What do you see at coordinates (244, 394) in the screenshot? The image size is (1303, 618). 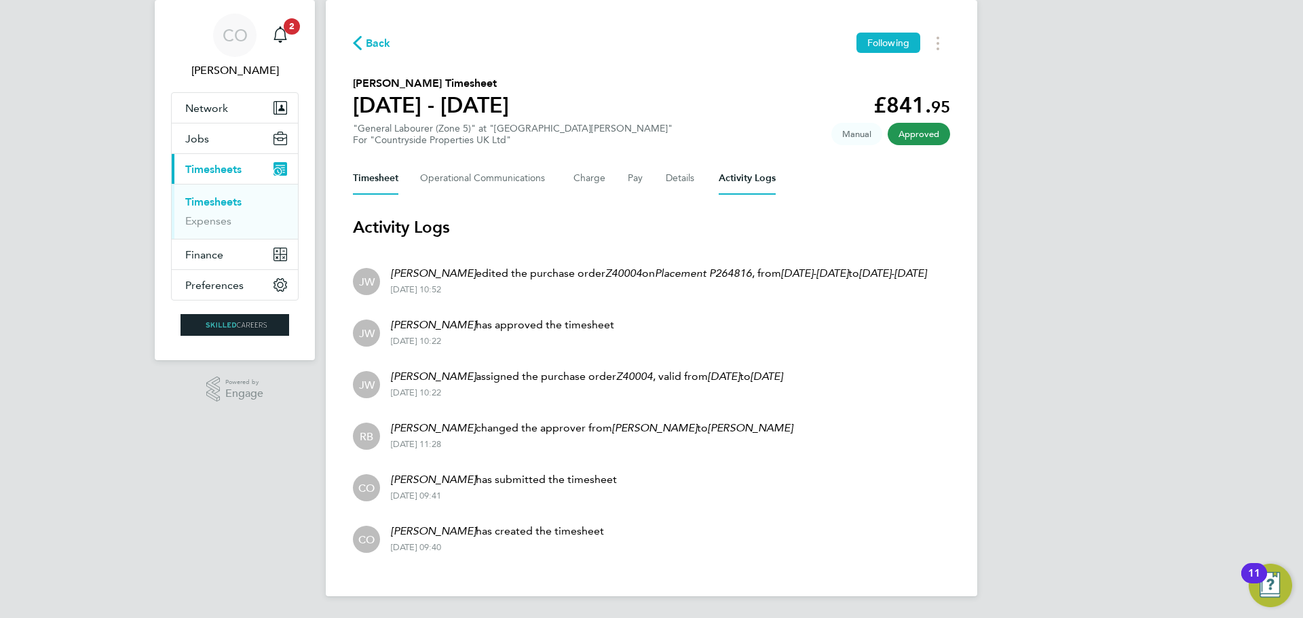 I see `span: Engage` at bounding box center [244, 394].